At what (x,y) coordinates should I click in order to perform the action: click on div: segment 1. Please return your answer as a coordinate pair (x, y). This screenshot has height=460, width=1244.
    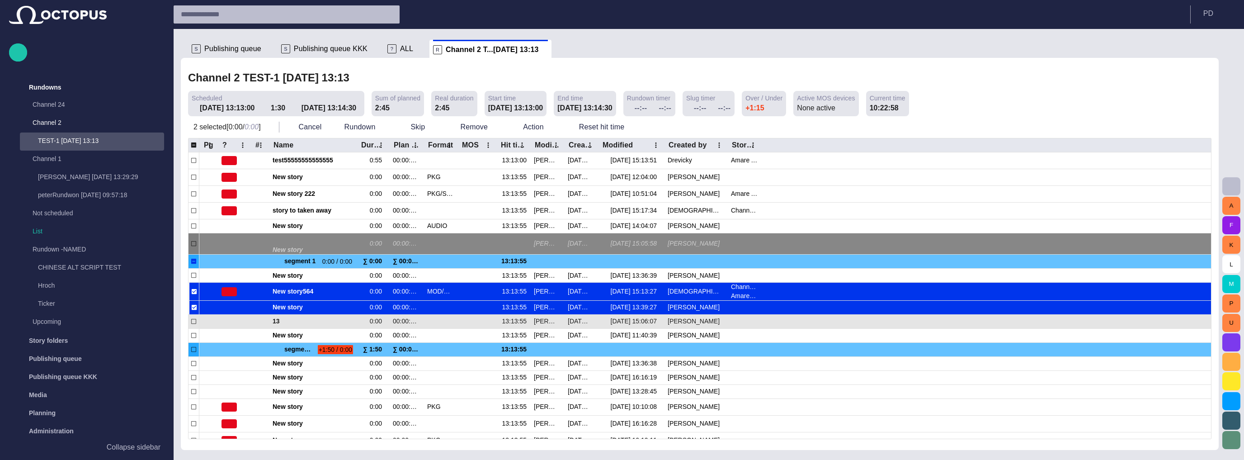
    Looking at the image, I should click on (295, 261).